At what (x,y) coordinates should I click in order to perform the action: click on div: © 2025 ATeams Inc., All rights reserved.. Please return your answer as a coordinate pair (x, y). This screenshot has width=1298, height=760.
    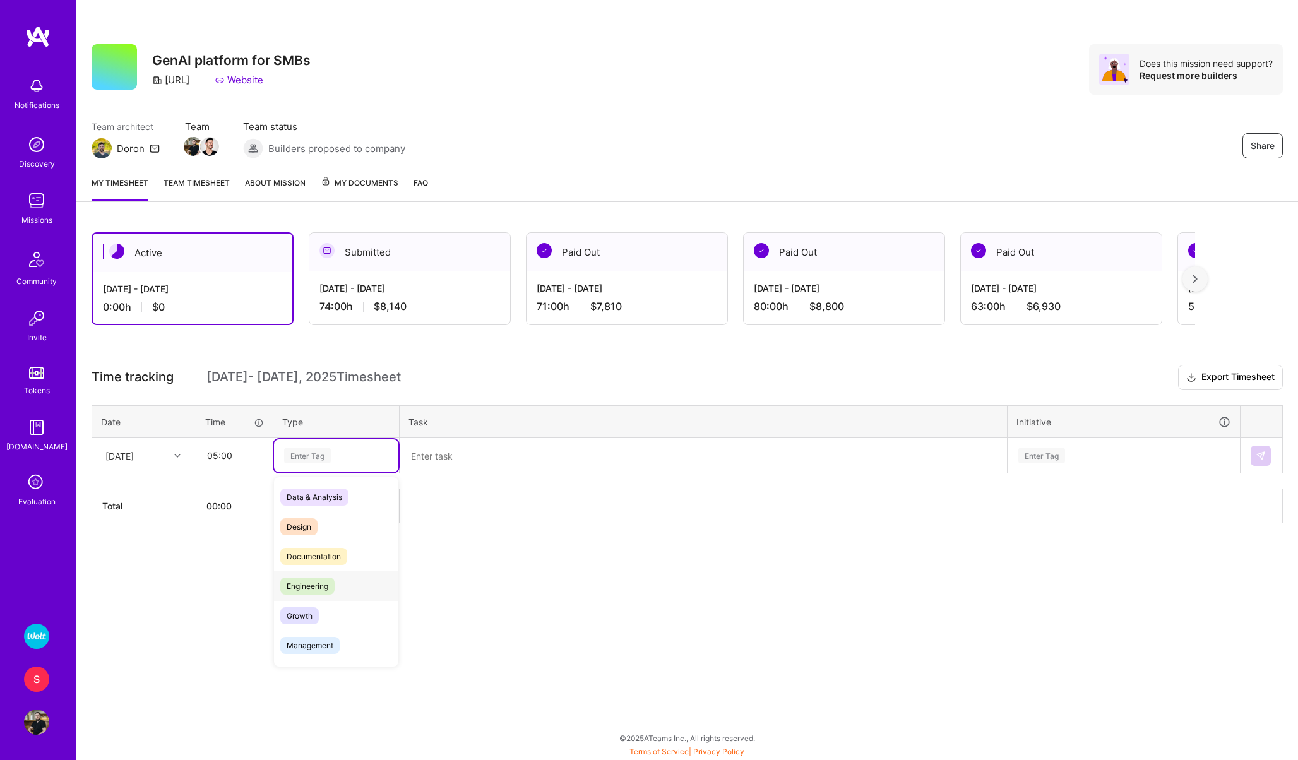
    Looking at the image, I should click on (687, 738).